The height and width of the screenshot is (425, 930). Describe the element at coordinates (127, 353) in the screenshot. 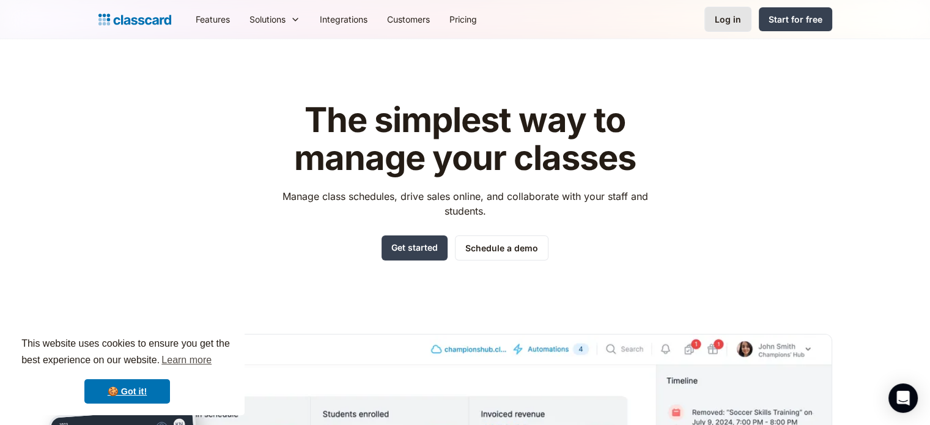

I see `span: This website uses cookies to ensure you get the best experience on our website.` at that location.